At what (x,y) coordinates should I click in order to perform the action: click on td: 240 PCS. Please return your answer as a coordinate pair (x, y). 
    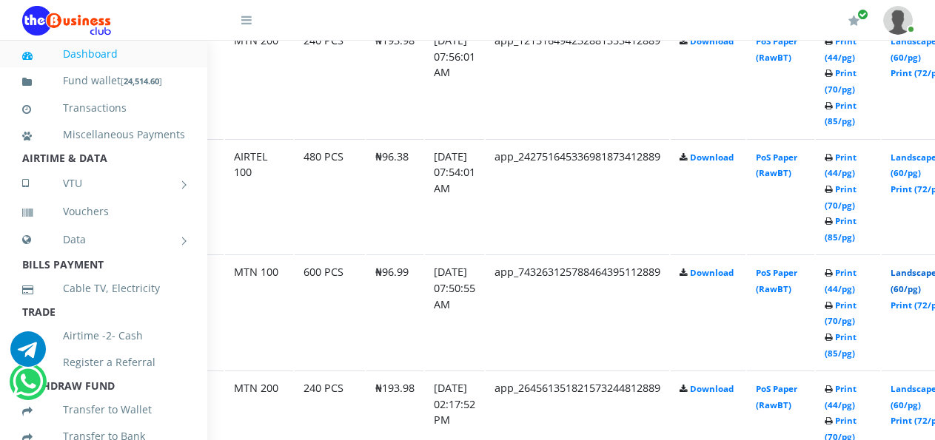
    Looking at the image, I should click on (329, 80).